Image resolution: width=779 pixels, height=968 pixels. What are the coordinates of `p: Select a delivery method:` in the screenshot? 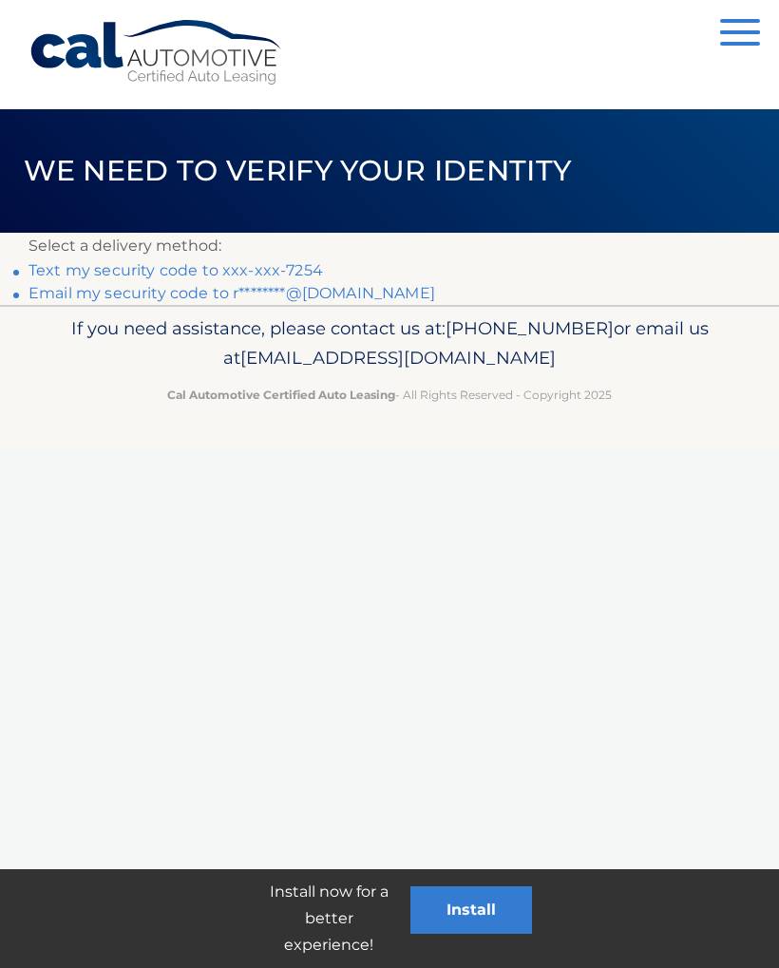 It's located at (389, 246).